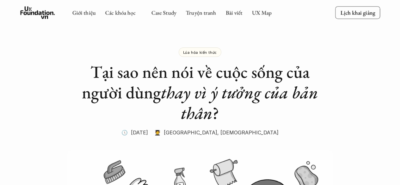 This screenshot has height=185, width=400. Describe the element at coordinates (201, 12) in the screenshot. I see `a: Truyện tranh` at that location.